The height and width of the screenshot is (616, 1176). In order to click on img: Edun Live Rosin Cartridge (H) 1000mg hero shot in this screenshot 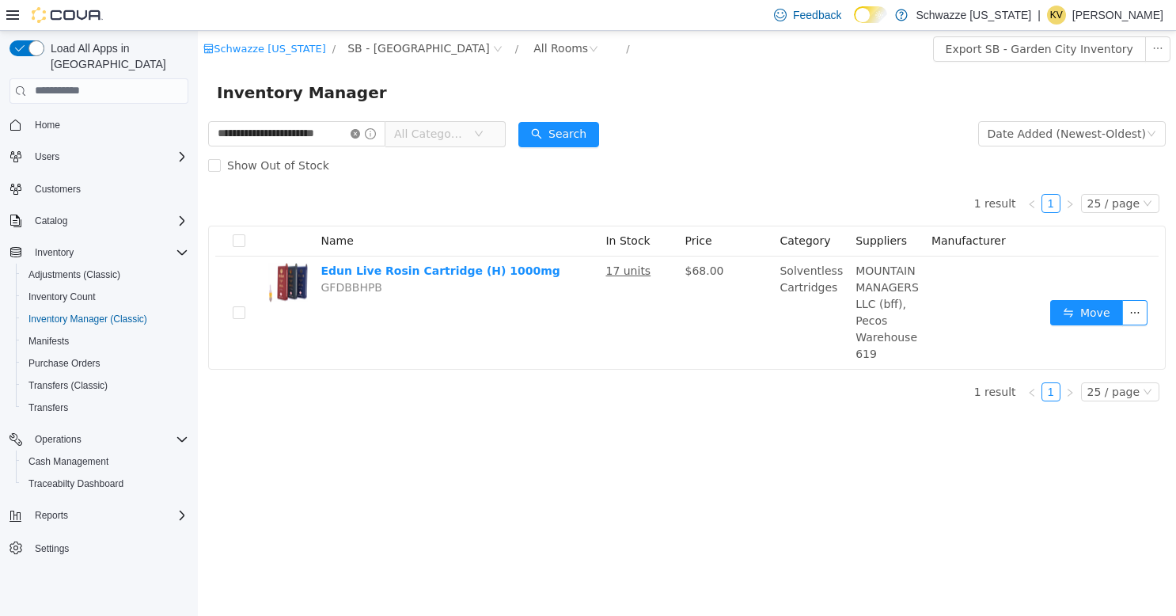, I will do `click(90, 252)`.